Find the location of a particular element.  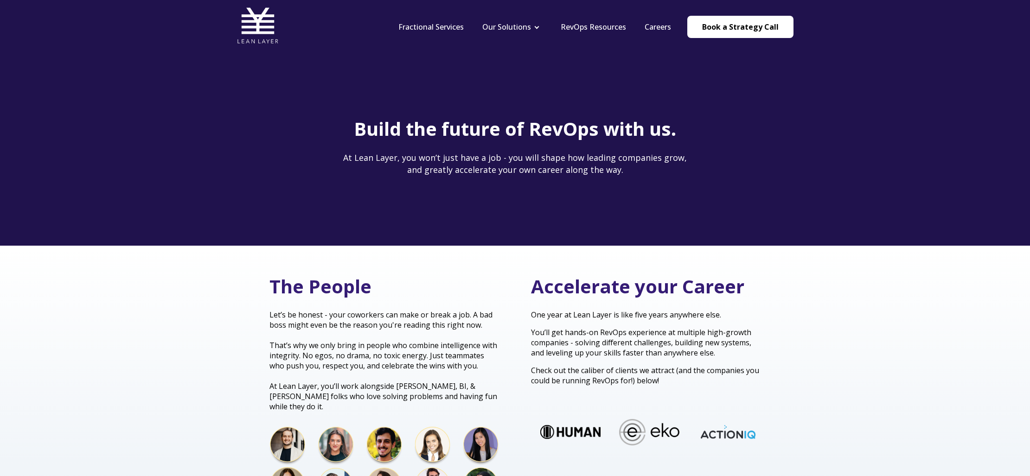

p: You’ll get hands-on RevOps experience at multiple high-growth companies - solving different chall... is located at coordinates (646, 343).